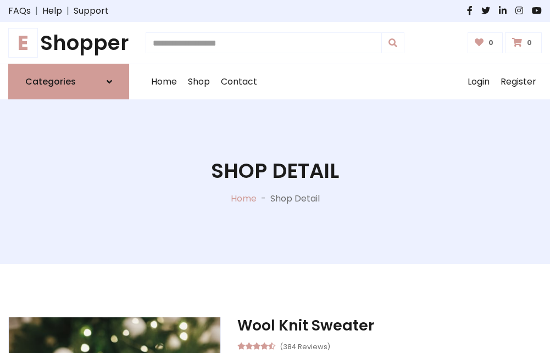 Image resolution: width=550 pixels, height=353 pixels. Describe the element at coordinates (199, 82) in the screenshot. I see `a: Shop` at that location.